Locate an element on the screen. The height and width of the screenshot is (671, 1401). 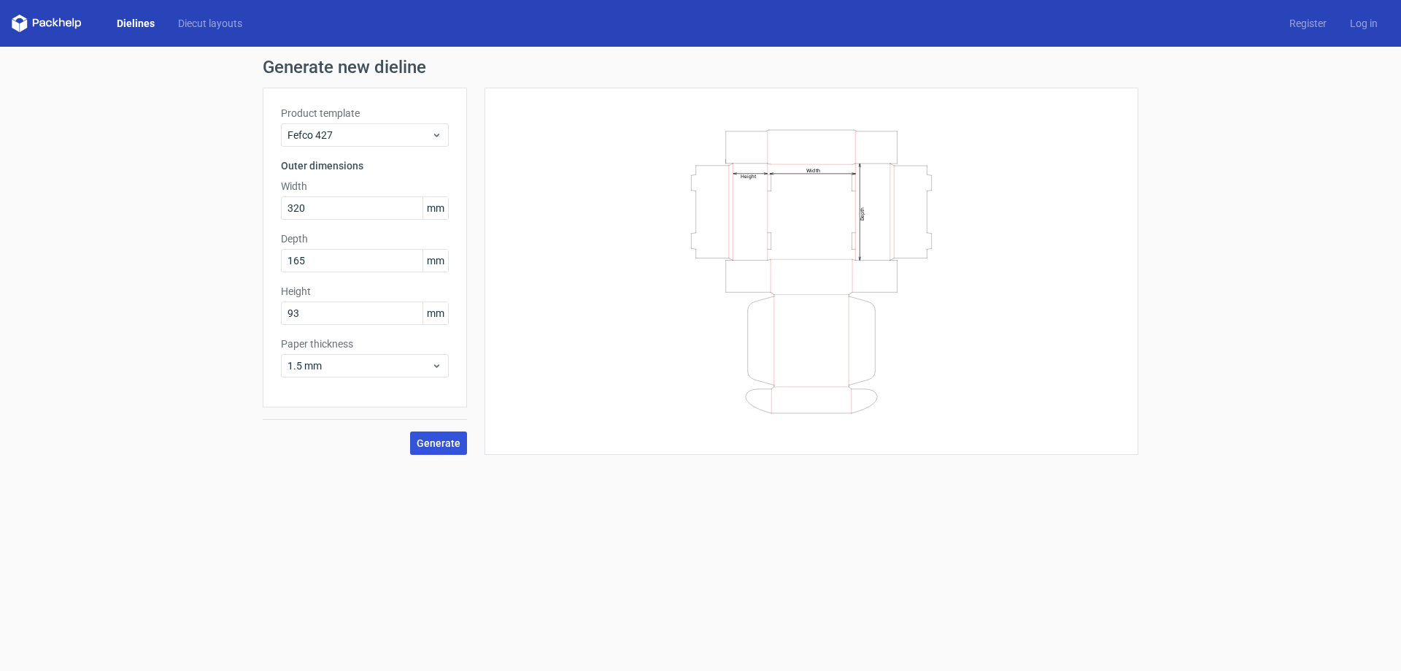
text: Width is located at coordinates (813, 169).